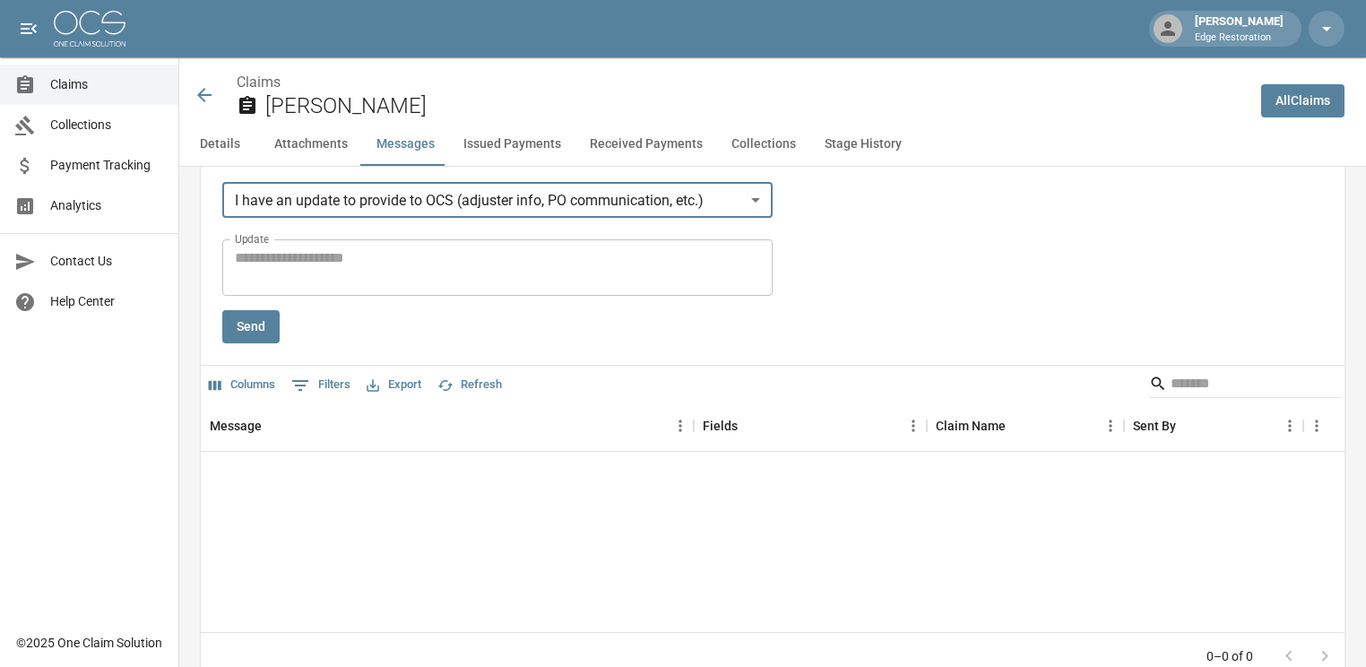 The height and width of the screenshot is (667, 1366). What do you see at coordinates (311, 144) in the screenshot?
I see `button: Attachments` at bounding box center [311, 144].